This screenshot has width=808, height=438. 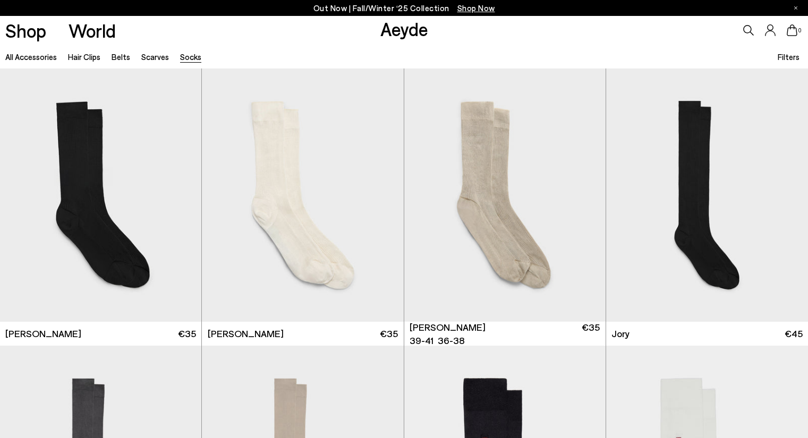 What do you see at coordinates (92, 30) in the screenshot?
I see `a: World` at bounding box center [92, 30].